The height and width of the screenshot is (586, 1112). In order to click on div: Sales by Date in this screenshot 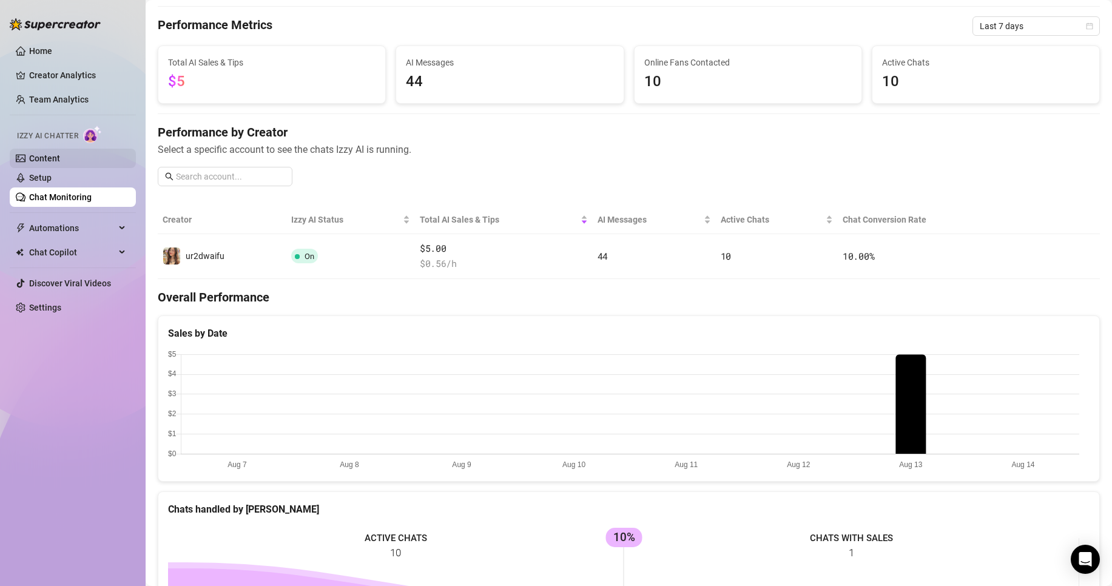, I will do `click(629, 333)`.